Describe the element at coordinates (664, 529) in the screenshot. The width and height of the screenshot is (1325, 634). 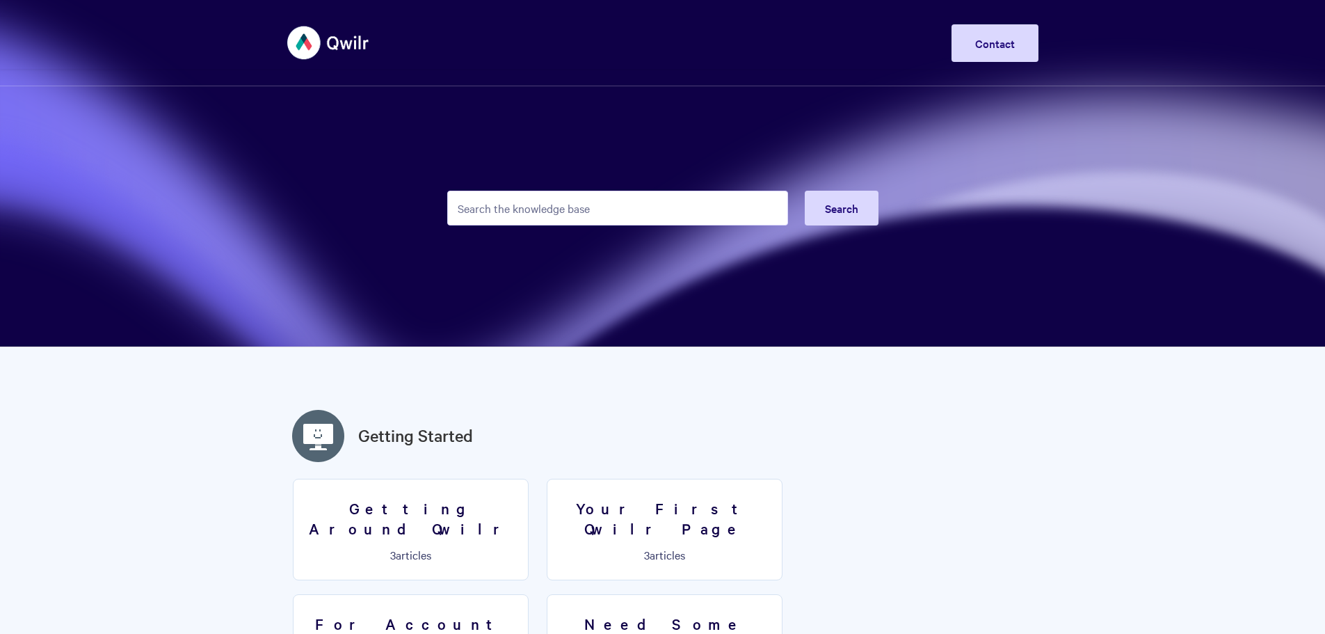
I see `a: Your First Qwilr Page 3articles` at that location.